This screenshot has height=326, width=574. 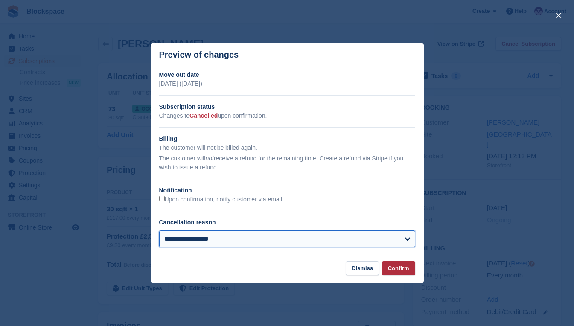 I want to click on h2: Notification, so click(x=287, y=190).